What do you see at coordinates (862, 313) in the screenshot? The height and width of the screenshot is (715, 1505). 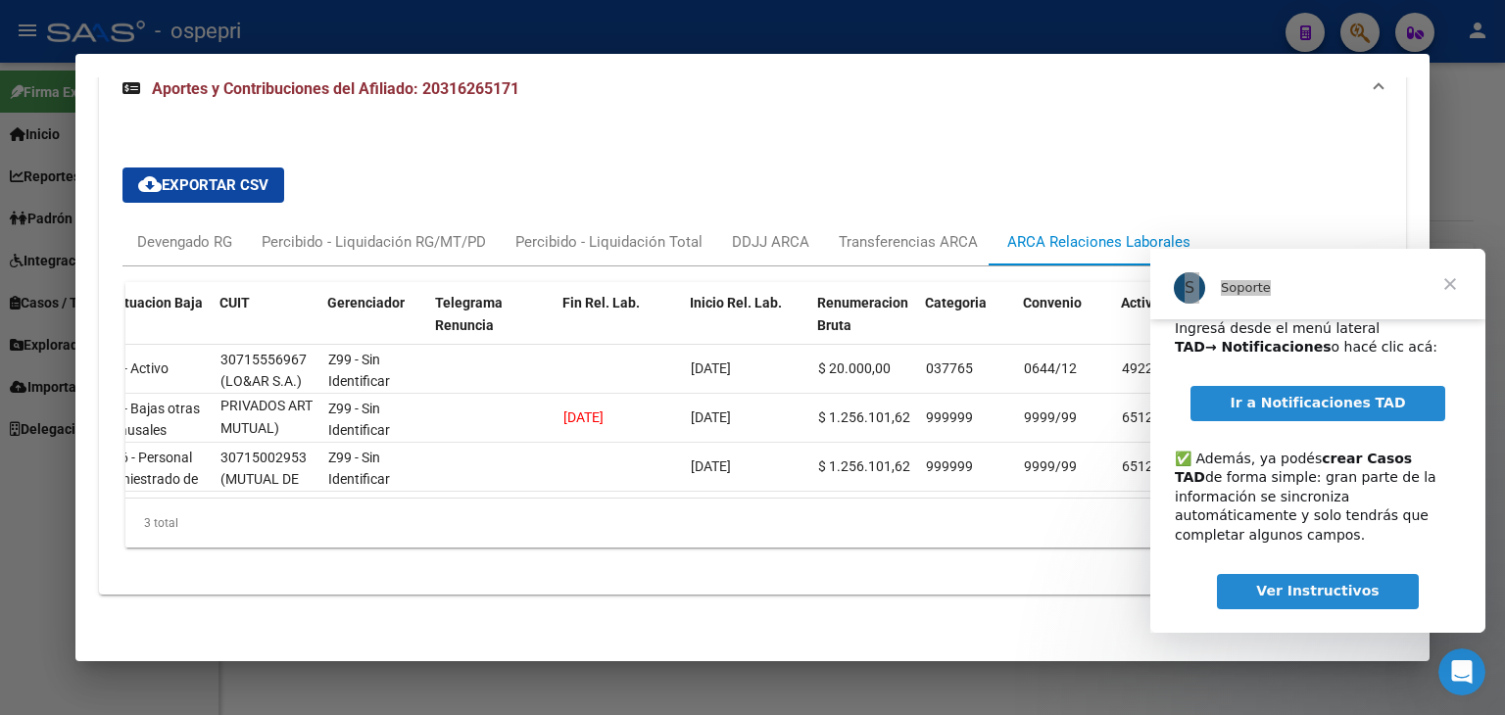 I see `span: Renumeracion Bruta` at bounding box center [862, 313].